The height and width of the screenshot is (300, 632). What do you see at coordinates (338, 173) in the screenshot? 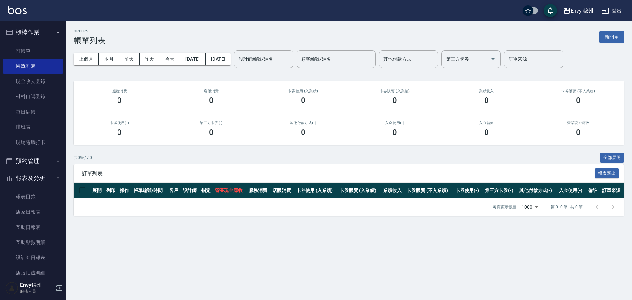
I see `span: 訂單列表` at bounding box center [338, 173].